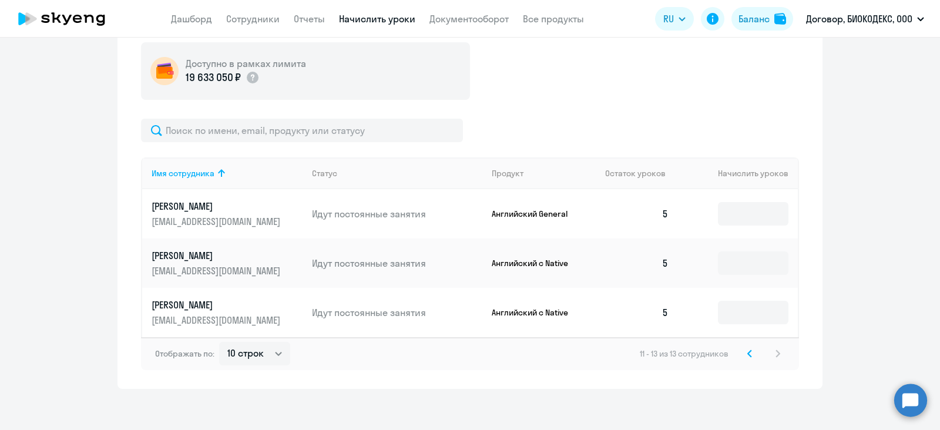 Image resolution: width=940 pixels, height=430 pixels. Describe the element at coordinates (635, 173) in the screenshot. I see `span: Остаток уроков` at that location.